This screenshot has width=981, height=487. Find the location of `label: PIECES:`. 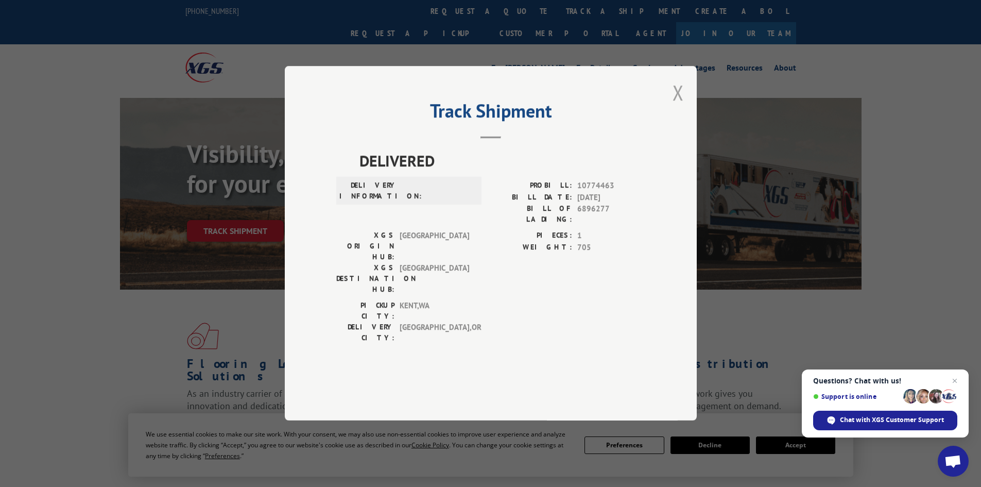

label: PIECES: is located at coordinates (531, 236).